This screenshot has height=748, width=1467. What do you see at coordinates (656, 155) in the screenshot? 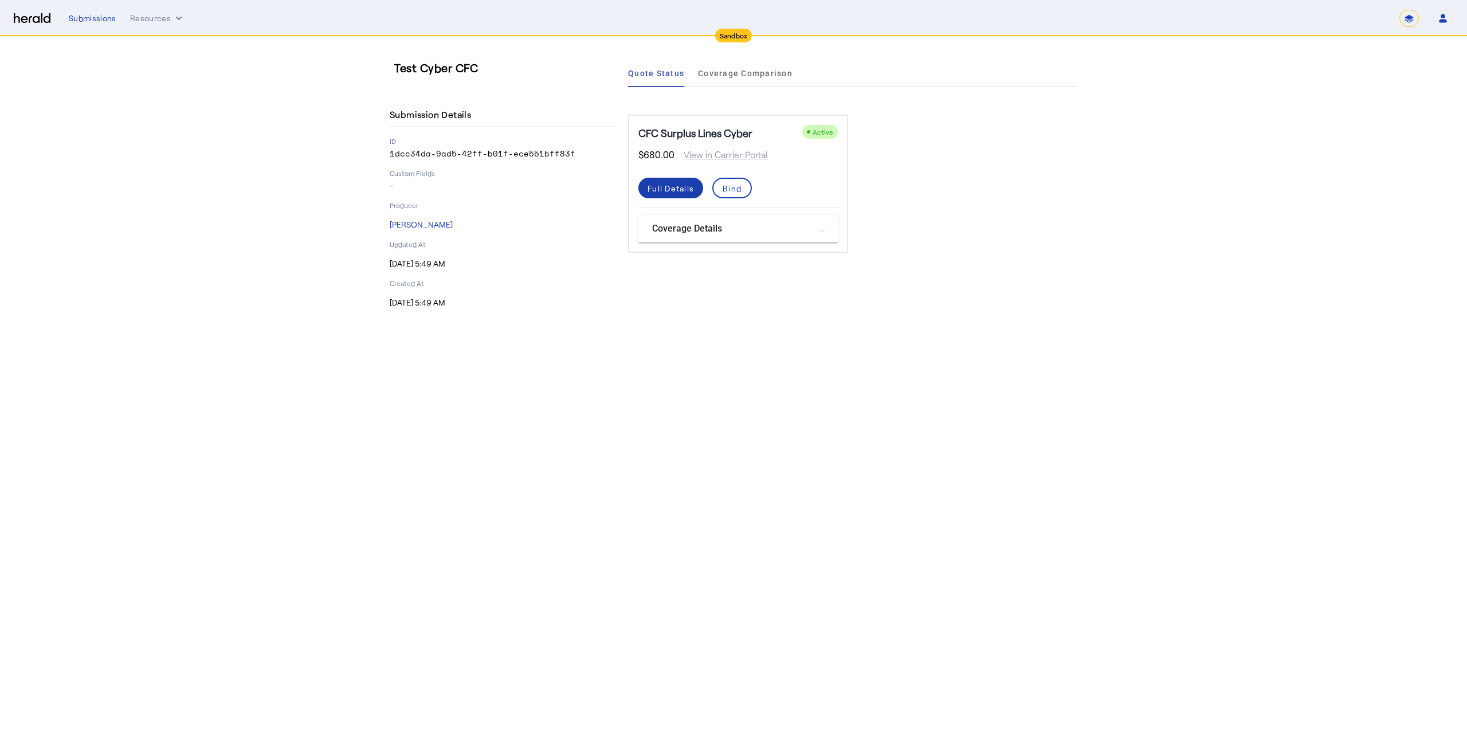
I see `span: $680.00` at bounding box center [656, 155].